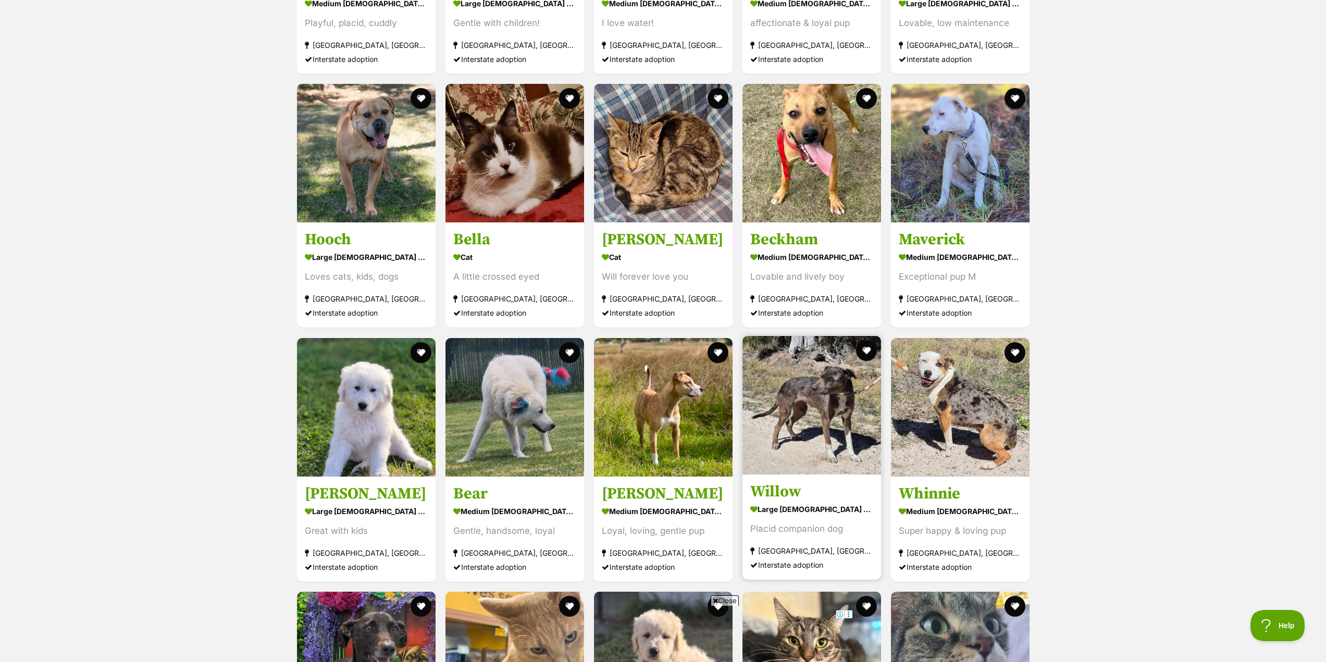 This screenshot has height=662, width=1326. I want to click on div: Lovable, low maintenance, so click(960, 23).